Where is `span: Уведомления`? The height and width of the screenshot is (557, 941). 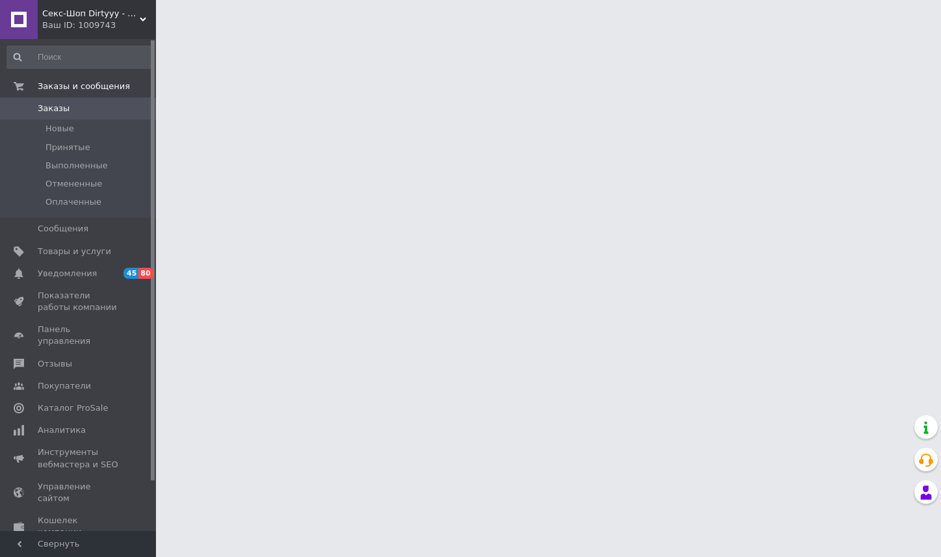 span: Уведомления is located at coordinates (67, 273).